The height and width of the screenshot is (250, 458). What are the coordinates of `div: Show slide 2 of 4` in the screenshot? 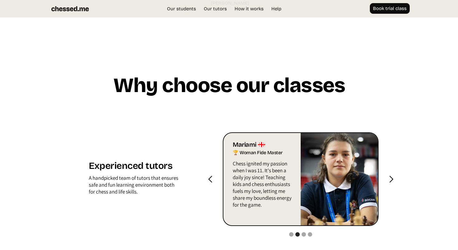 It's located at (298, 234).